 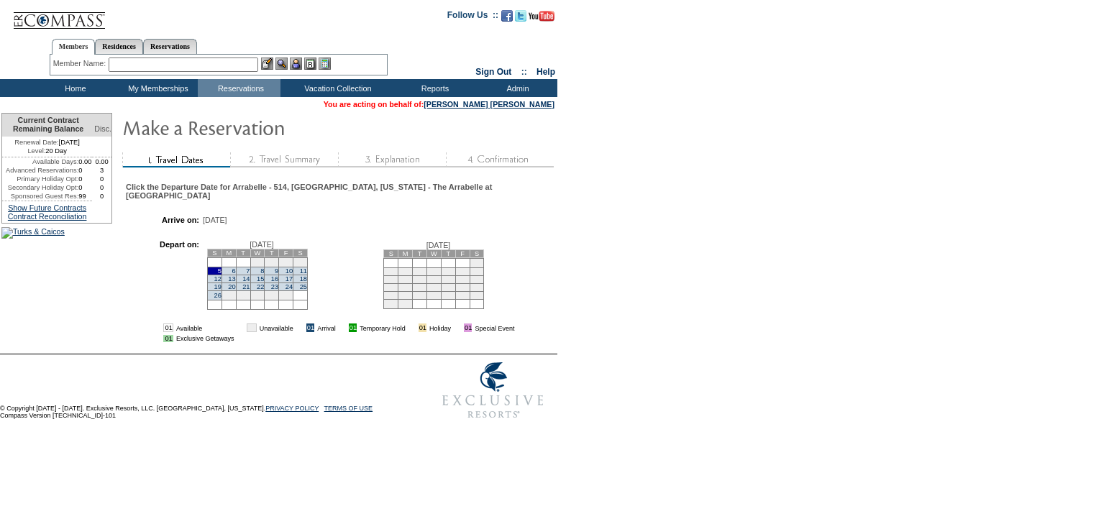 What do you see at coordinates (170, 46) in the screenshot?
I see `a: Reservations` at bounding box center [170, 46].